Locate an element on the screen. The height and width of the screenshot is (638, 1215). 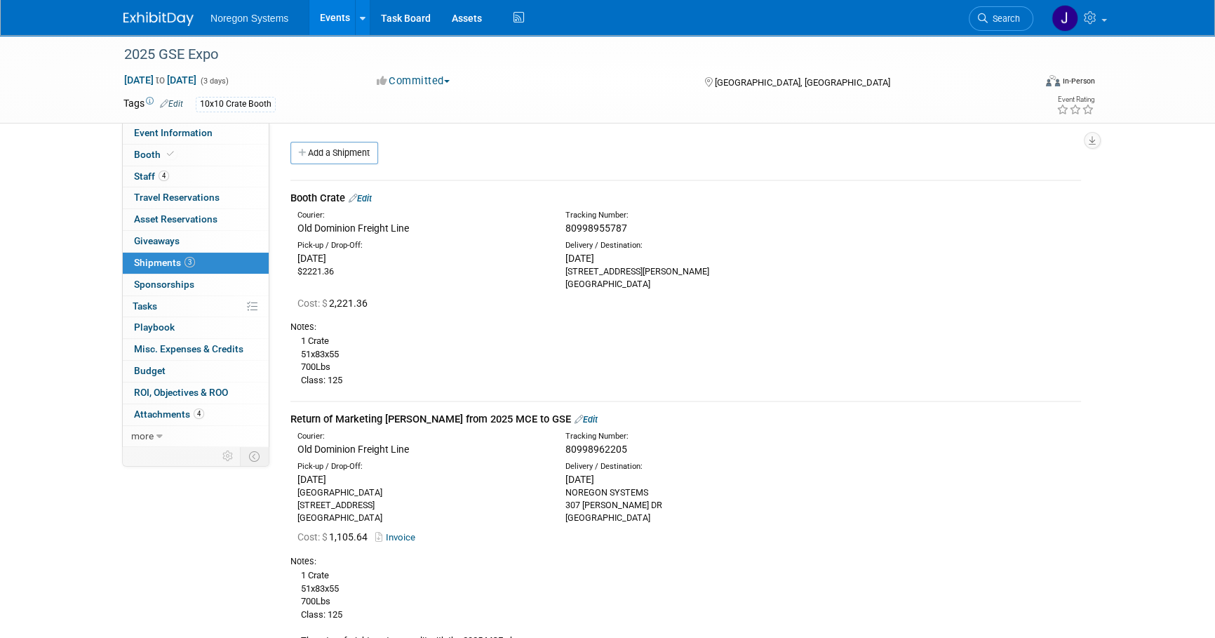
div: $2221.36 is located at coordinates (421, 271).